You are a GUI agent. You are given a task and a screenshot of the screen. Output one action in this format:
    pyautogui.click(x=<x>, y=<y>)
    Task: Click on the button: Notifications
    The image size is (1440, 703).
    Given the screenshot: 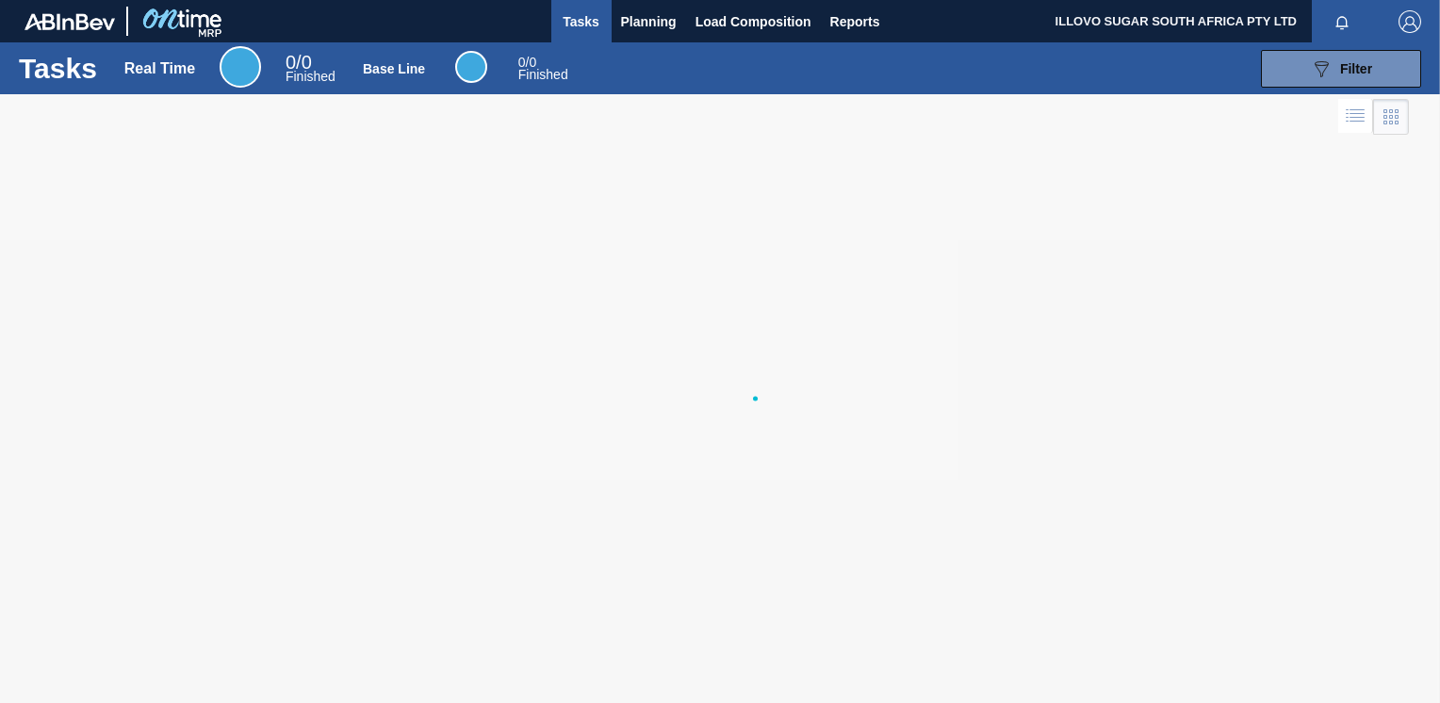 What is the action you would take?
    pyautogui.click(x=1342, y=22)
    